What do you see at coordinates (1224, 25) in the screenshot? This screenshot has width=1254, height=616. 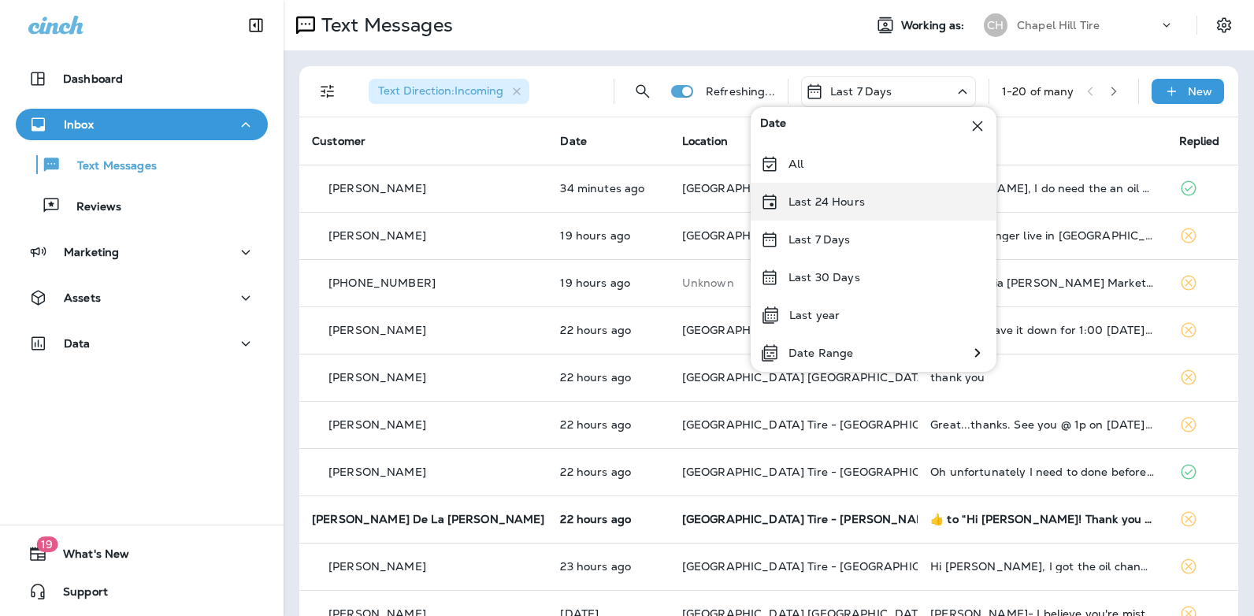 I see `button: Settings` at bounding box center [1224, 25].